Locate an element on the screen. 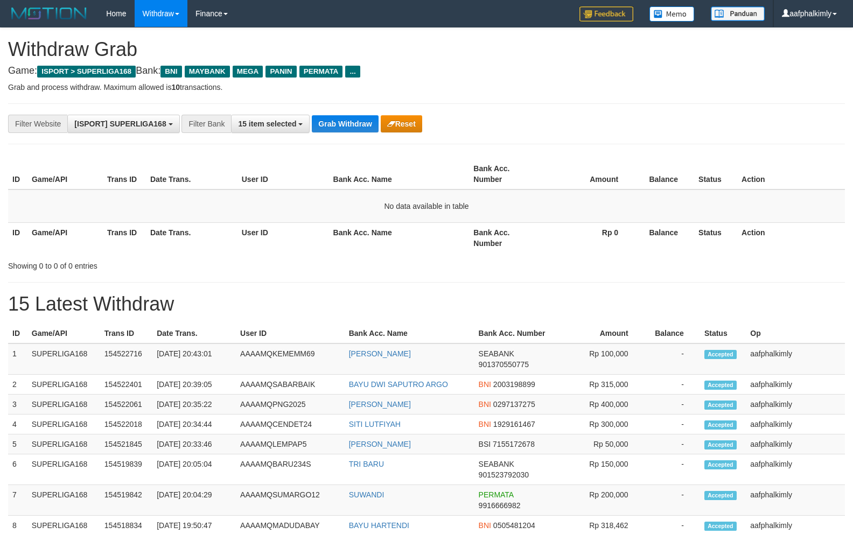 This screenshot has width=853, height=534. td: 154521845 is located at coordinates (126, 444).